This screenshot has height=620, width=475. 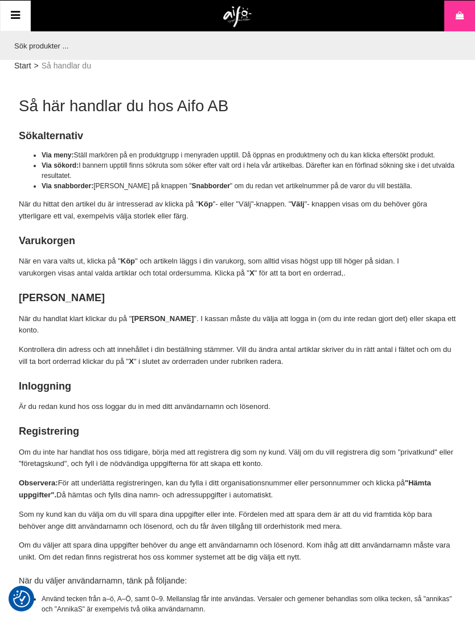 I want to click on p: Är du redan kund hos oss loggar du in med ditt användarnamn och lösenord., so click(x=238, y=406).